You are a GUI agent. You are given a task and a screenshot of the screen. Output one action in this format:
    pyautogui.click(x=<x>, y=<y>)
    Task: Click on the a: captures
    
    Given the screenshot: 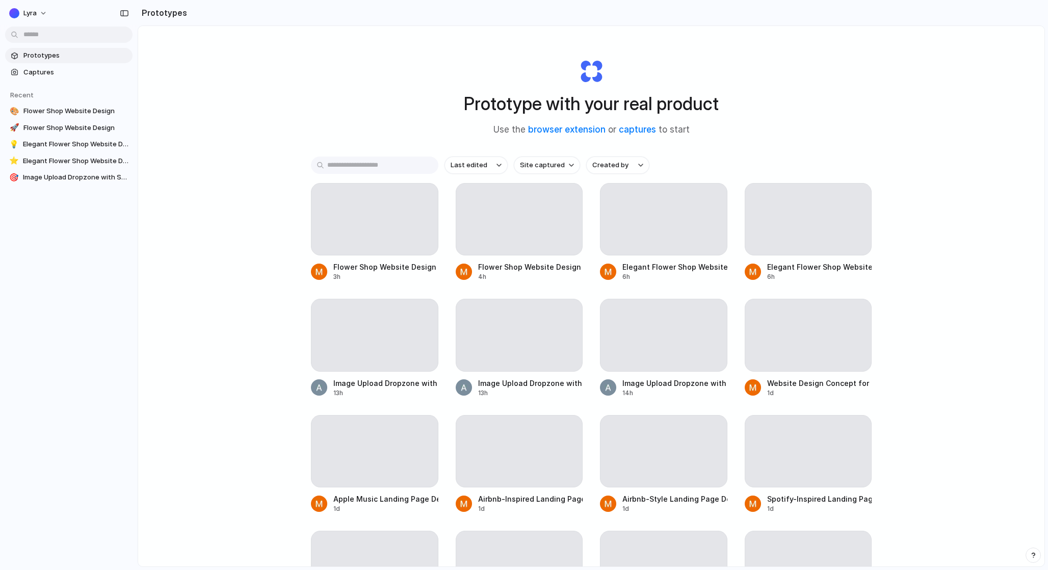 What is the action you would take?
    pyautogui.click(x=637, y=130)
    